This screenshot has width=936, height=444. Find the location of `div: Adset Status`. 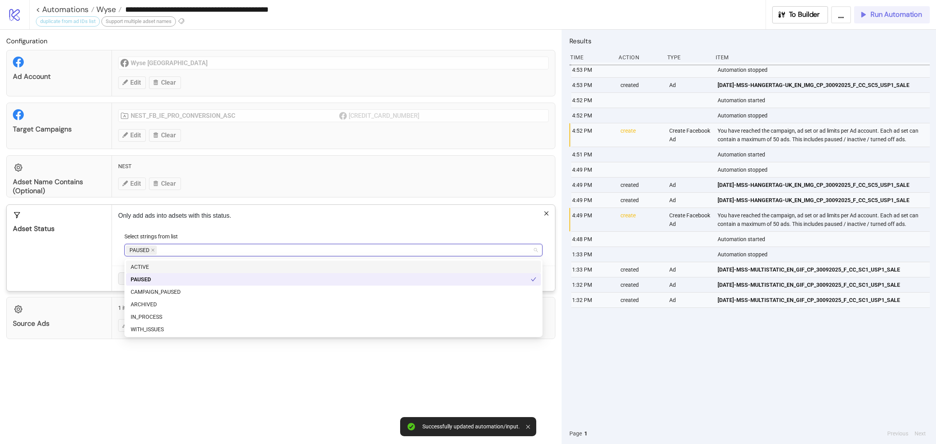

div: Adset Status is located at coordinates (59, 228).